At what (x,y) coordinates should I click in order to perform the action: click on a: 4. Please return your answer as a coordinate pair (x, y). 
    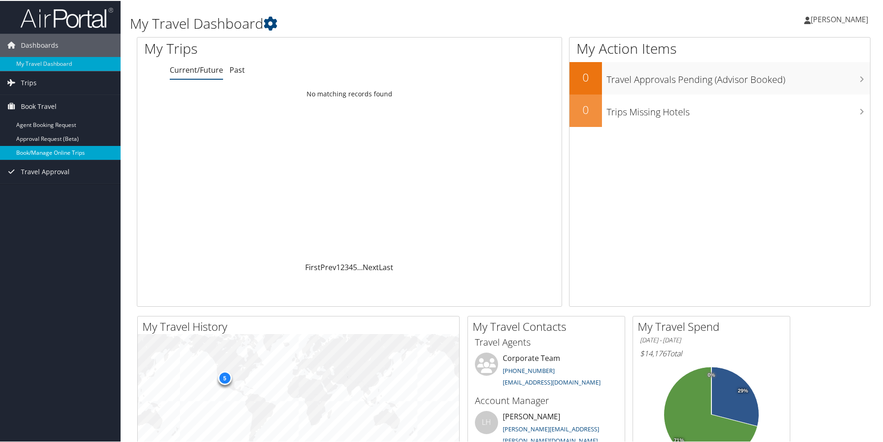
    Looking at the image, I should click on (350, 267).